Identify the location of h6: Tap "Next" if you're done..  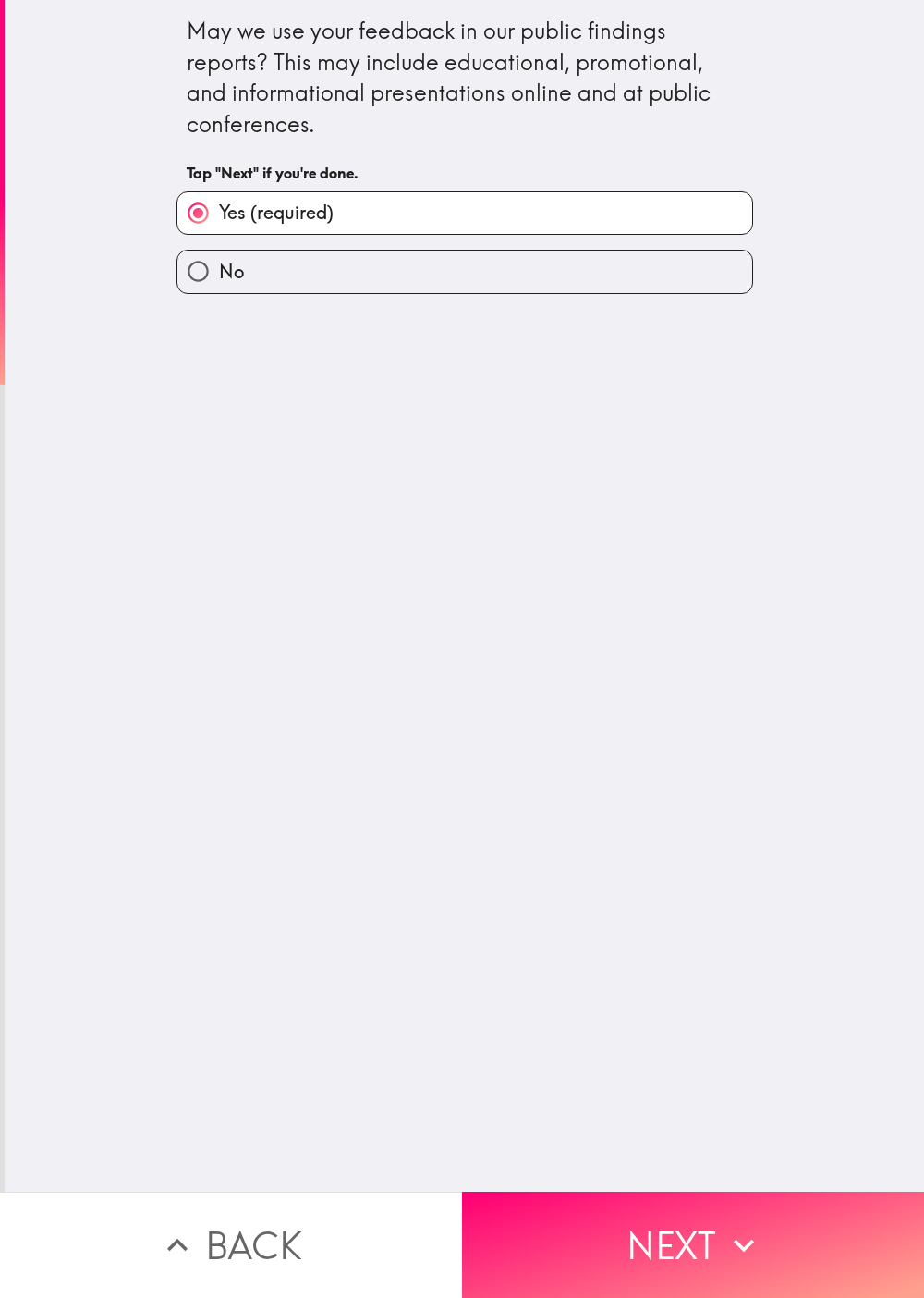
(465, 173).